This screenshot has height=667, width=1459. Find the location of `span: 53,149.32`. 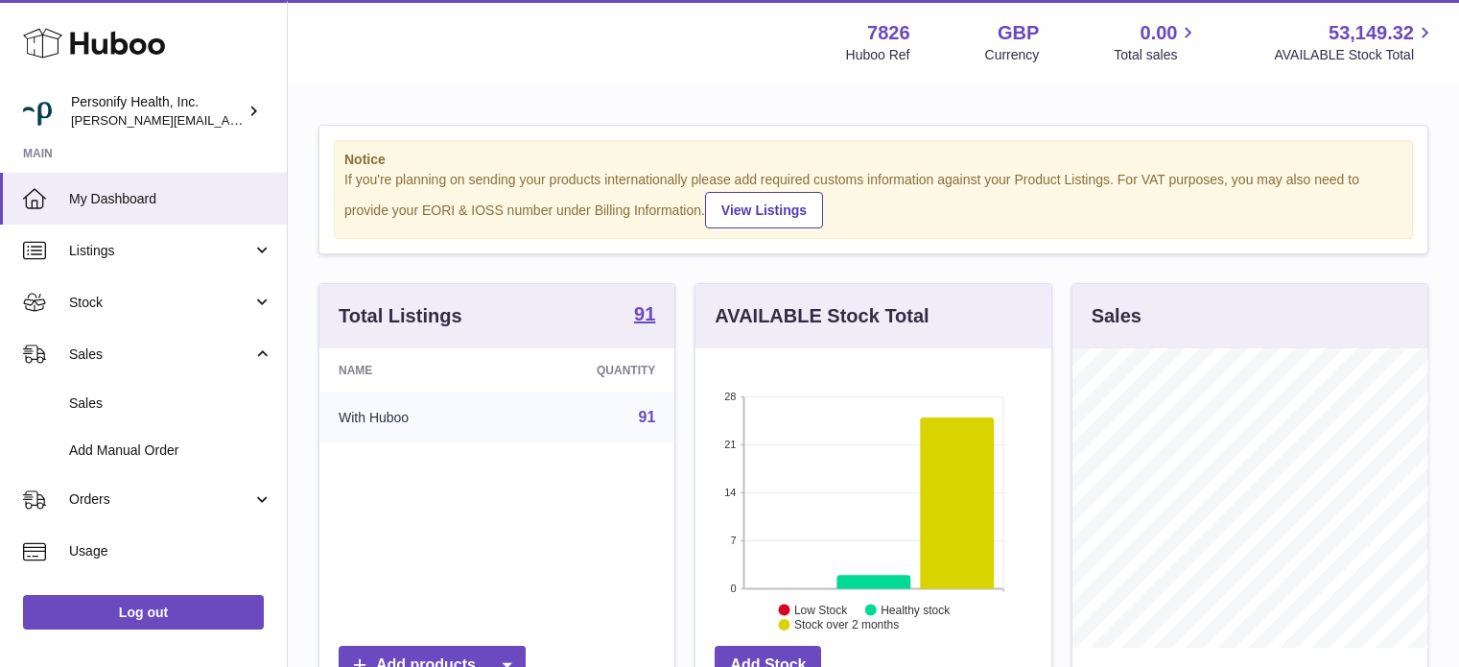

span: 53,149.32 is located at coordinates (1371, 33).